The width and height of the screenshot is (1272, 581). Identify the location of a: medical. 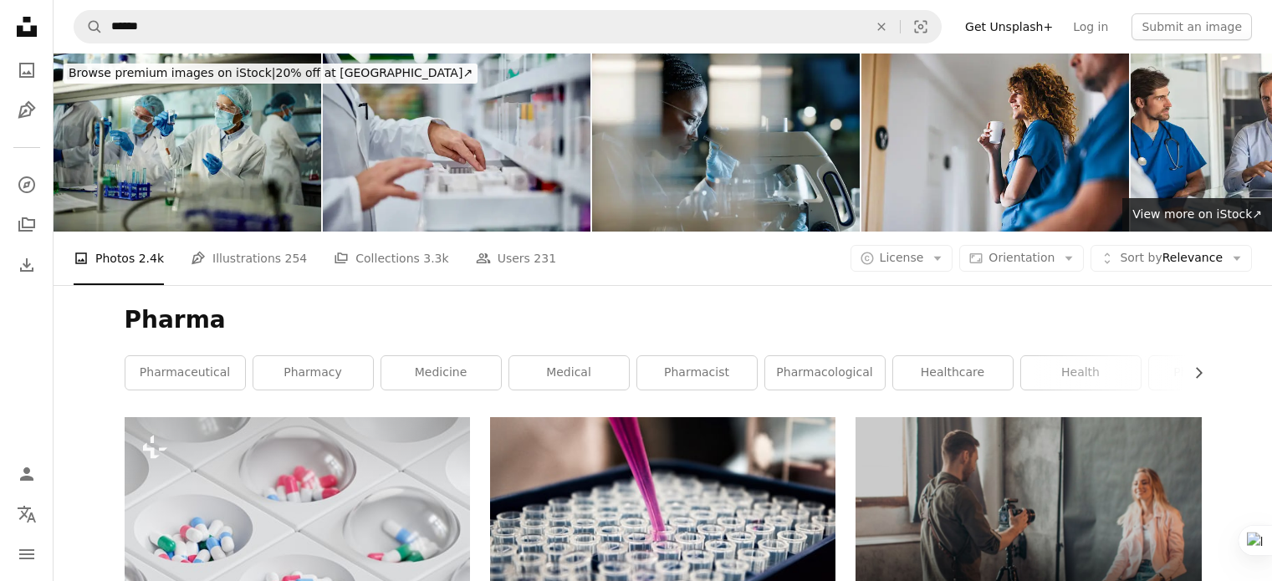
(569, 373).